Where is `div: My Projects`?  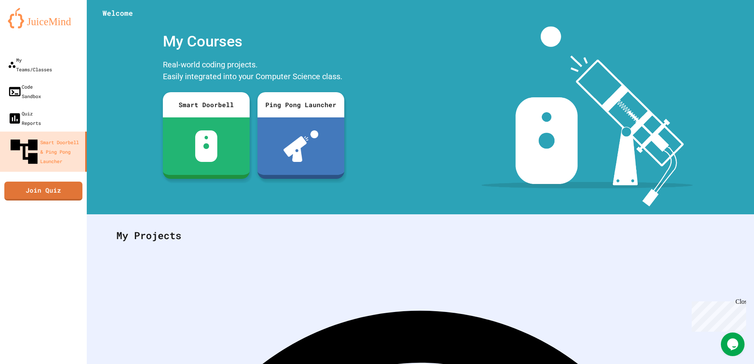
div: My Projects is located at coordinates (420, 236).